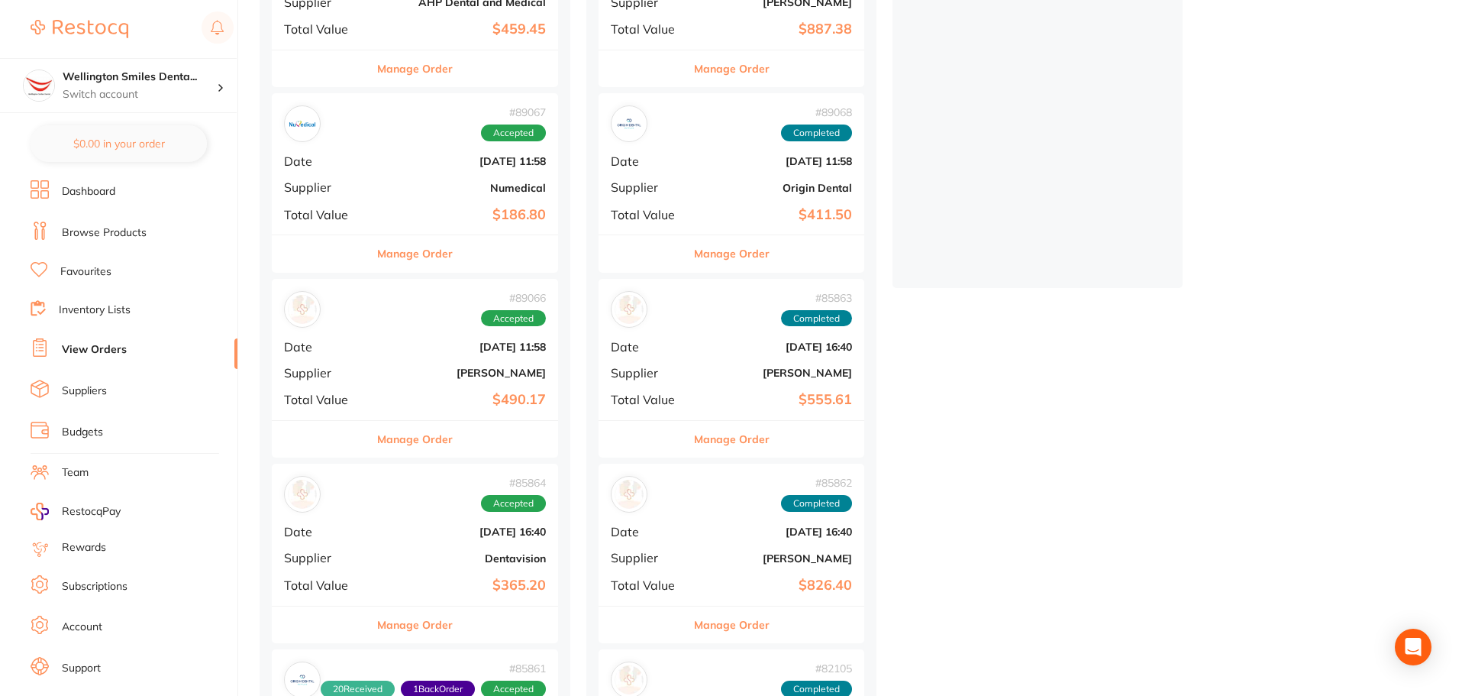 The width and height of the screenshot is (1462, 696). I want to click on button: $0.00 in your order, so click(118, 144).